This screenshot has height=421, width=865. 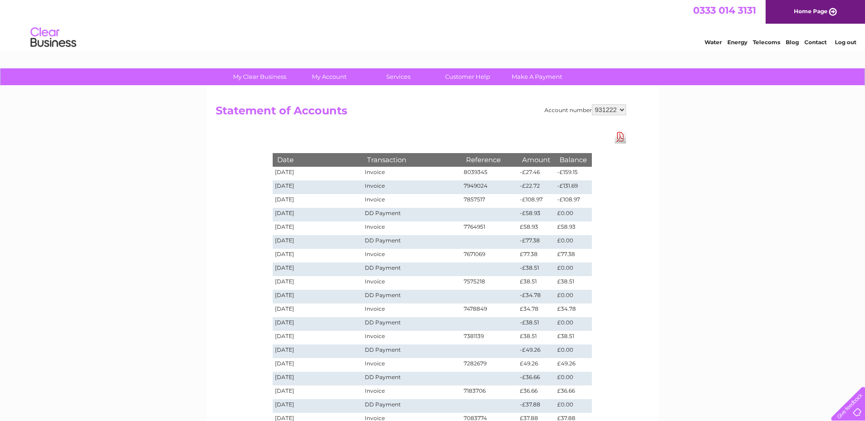 I want to click on td: 7764951, so click(x=489, y=228).